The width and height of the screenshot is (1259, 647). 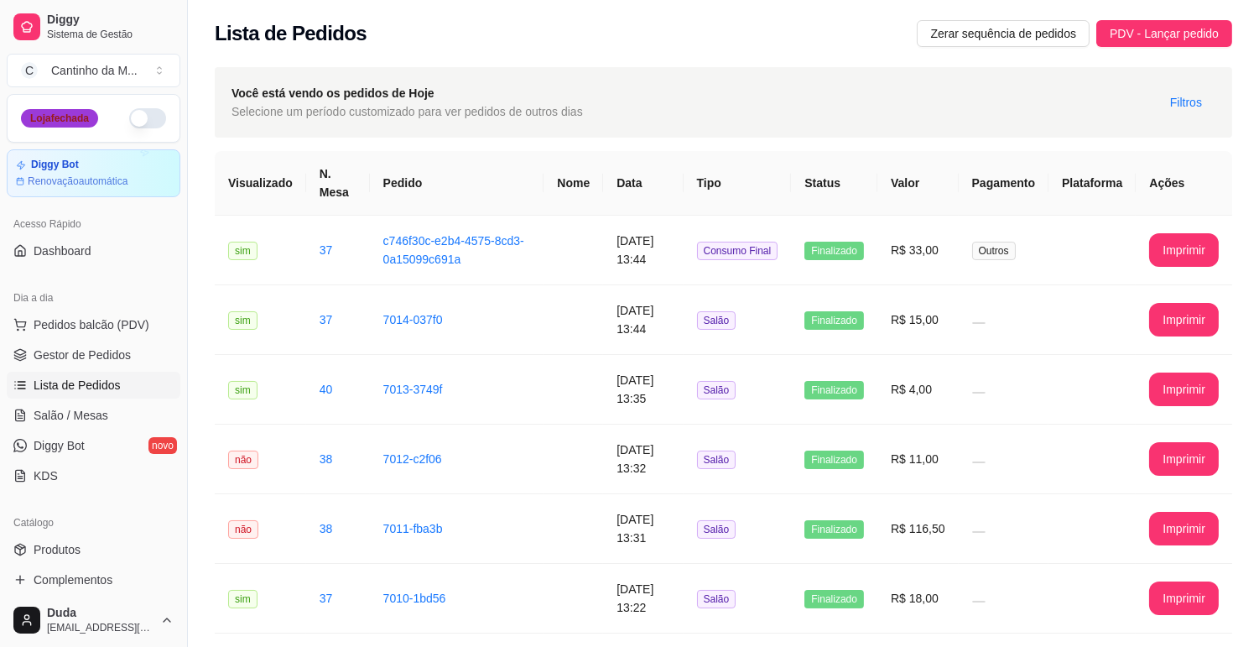 I want to click on a: DiggySistema de Gestão, so click(x=93, y=27).